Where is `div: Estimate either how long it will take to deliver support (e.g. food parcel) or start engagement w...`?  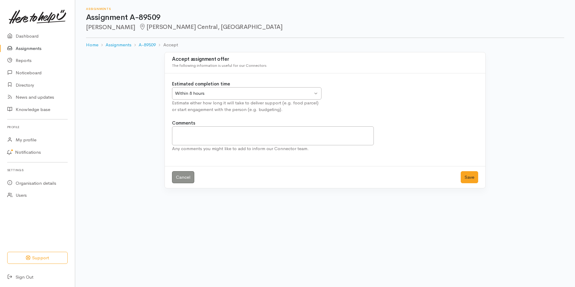
div: Estimate either how long it will take to deliver support (e.g. food parcel) or start engagement w... is located at coordinates (247, 106).